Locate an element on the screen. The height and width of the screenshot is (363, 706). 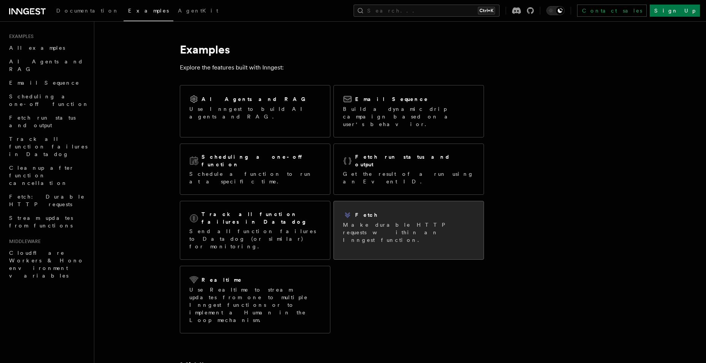
p: Make durable HTTP requests within an Inngest function. is located at coordinates (409, 233).